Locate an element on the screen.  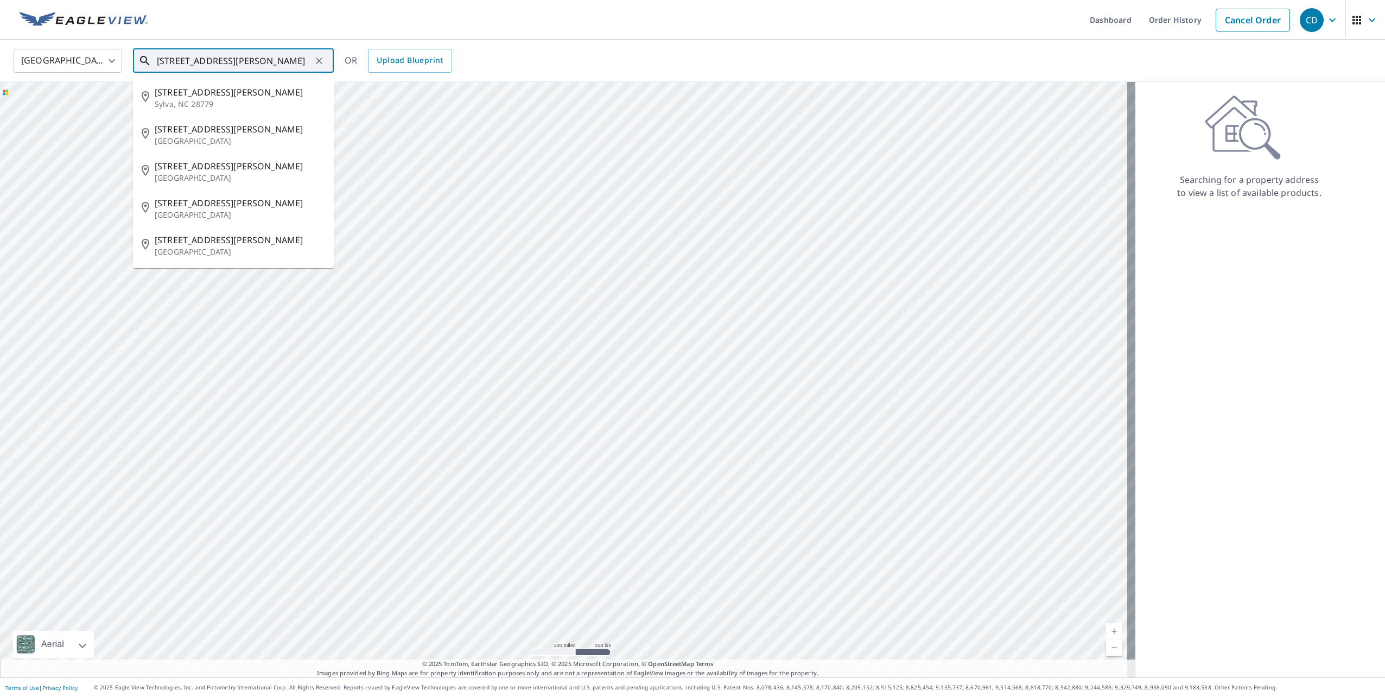
a: Privacy Policy is located at coordinates (60, 688).